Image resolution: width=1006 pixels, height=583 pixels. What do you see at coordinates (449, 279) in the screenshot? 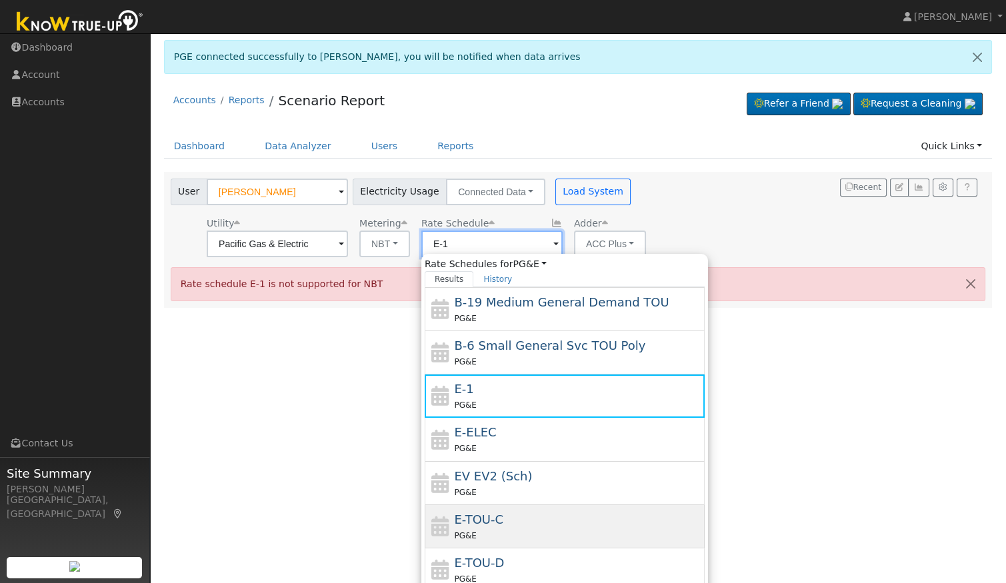
I see `a: Results` at bounding box center [449, 279].